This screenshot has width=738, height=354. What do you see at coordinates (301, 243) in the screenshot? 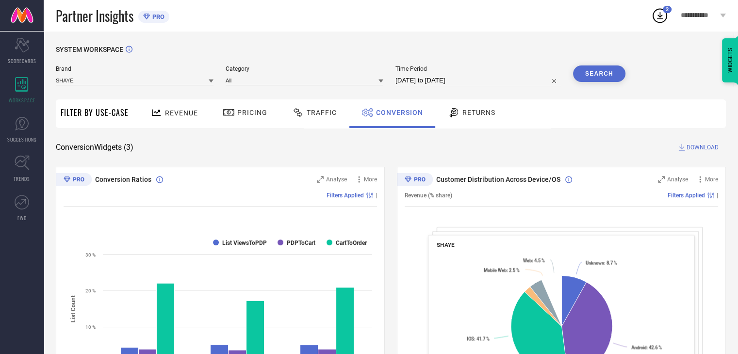
I see `text: PDPToCart` at bounding box center [301, 243].